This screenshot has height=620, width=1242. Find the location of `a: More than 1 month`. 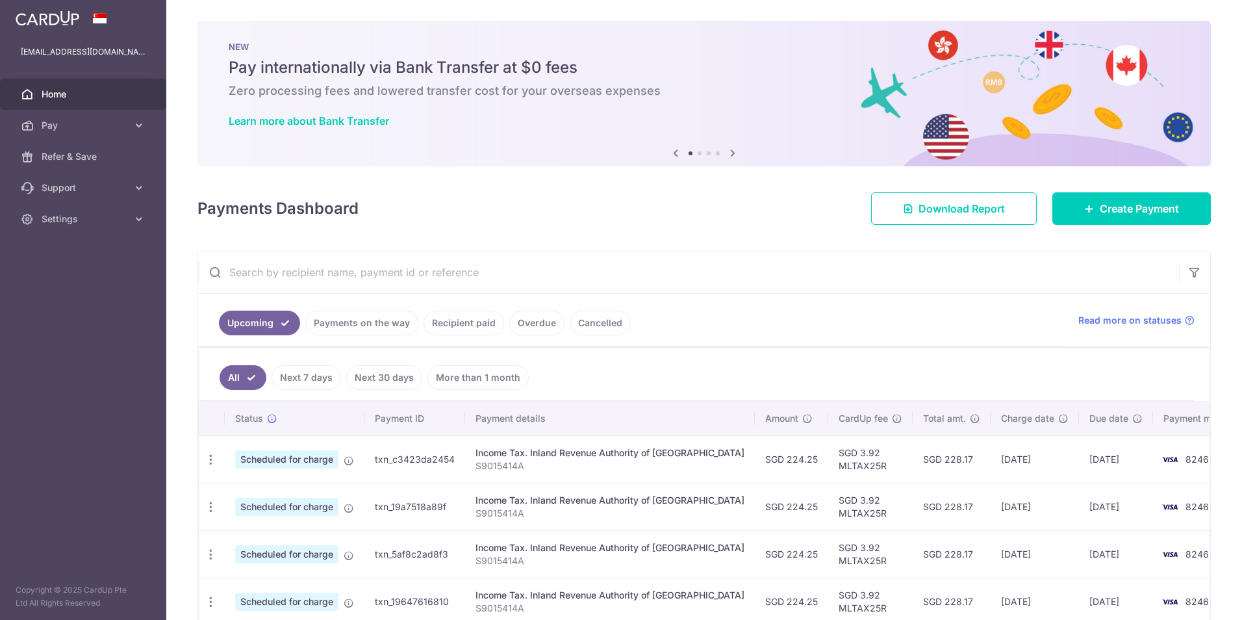

a: More than 1 month is located at coordinates (478, 377).